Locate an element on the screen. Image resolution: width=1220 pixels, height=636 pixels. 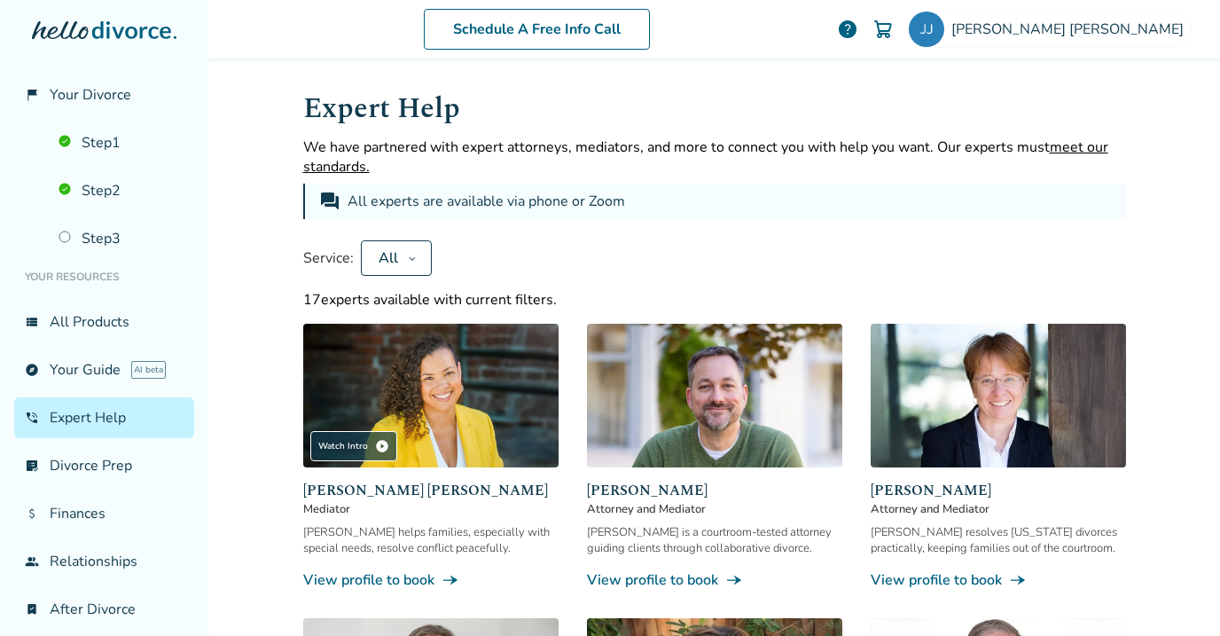
span: help is located at coordinates (848, 29).